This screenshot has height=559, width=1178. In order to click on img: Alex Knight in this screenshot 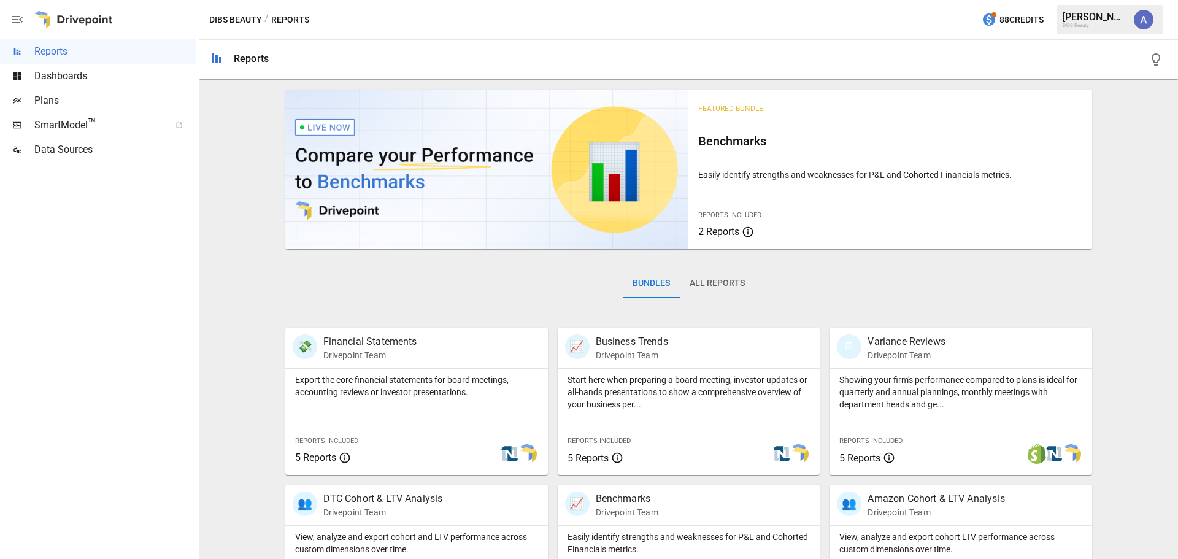, I will do `click(1143, 20)`.